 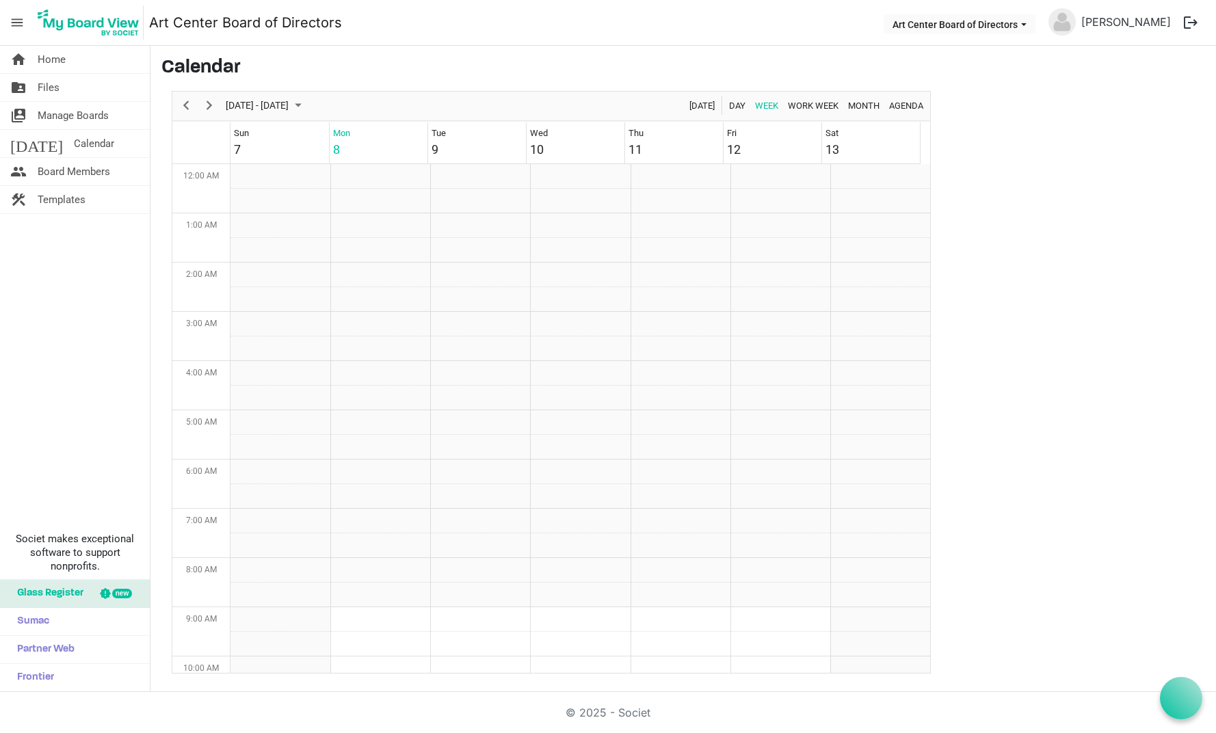 I want to click on span: 9:00 AM, so click(x=201, y=619).